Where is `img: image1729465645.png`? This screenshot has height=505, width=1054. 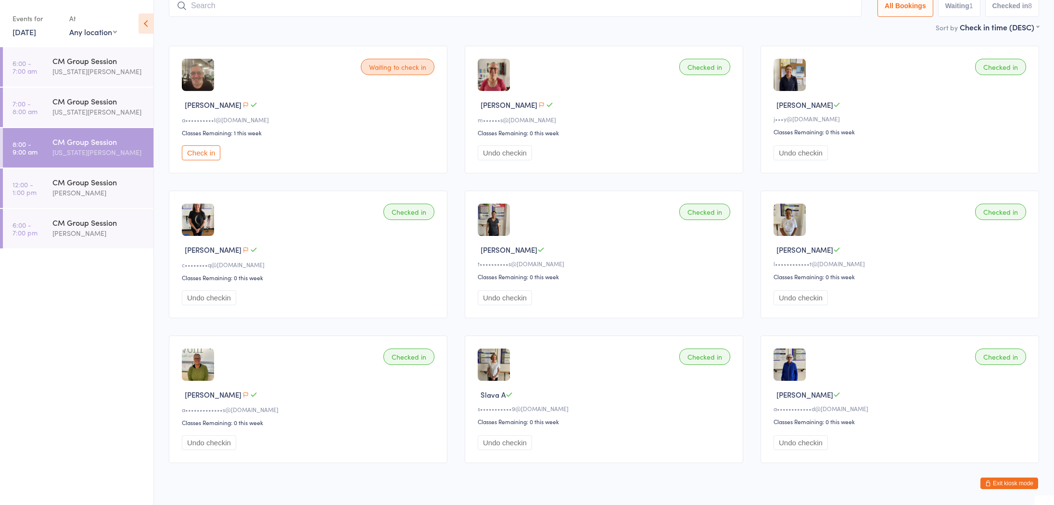
img: image1729465645.png is located at coordinates (494, 75).